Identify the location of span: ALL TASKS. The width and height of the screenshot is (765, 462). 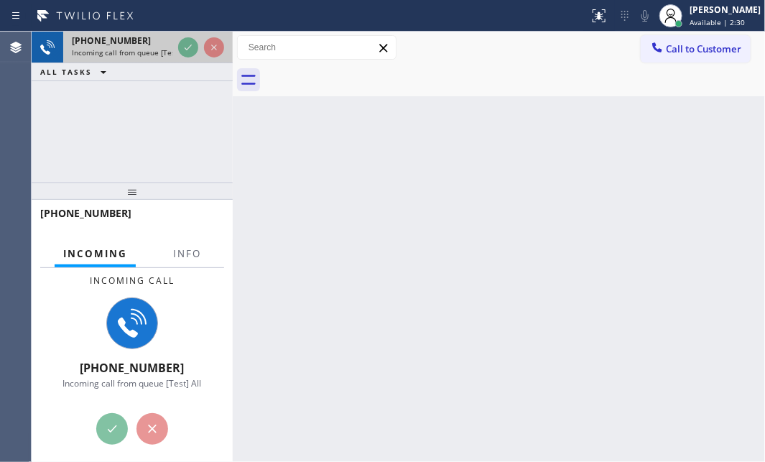
(66, 72).